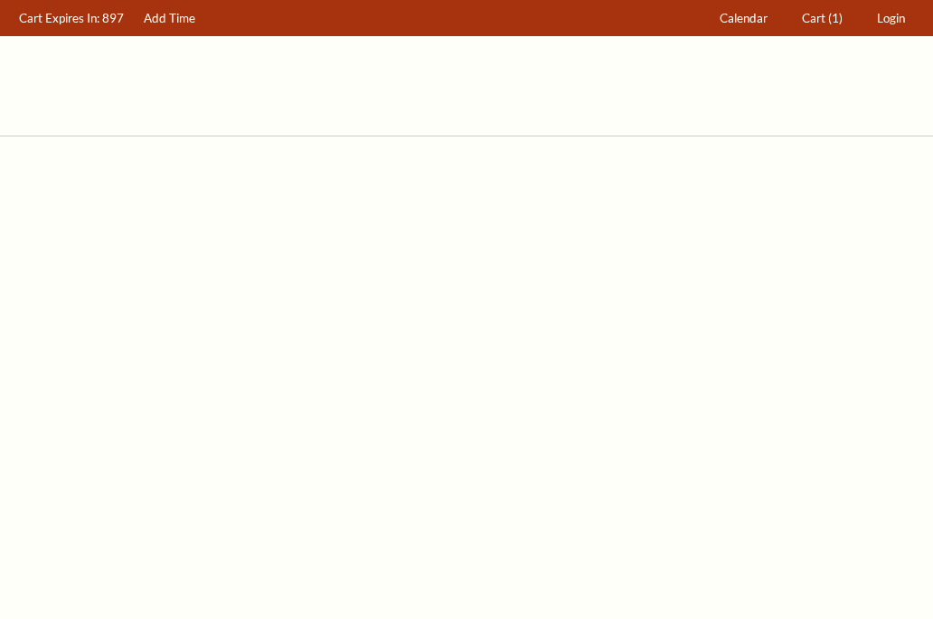 The height and width of the screenshot is (619, 933). I want to click on a: Cart (1), so click(823, 18).